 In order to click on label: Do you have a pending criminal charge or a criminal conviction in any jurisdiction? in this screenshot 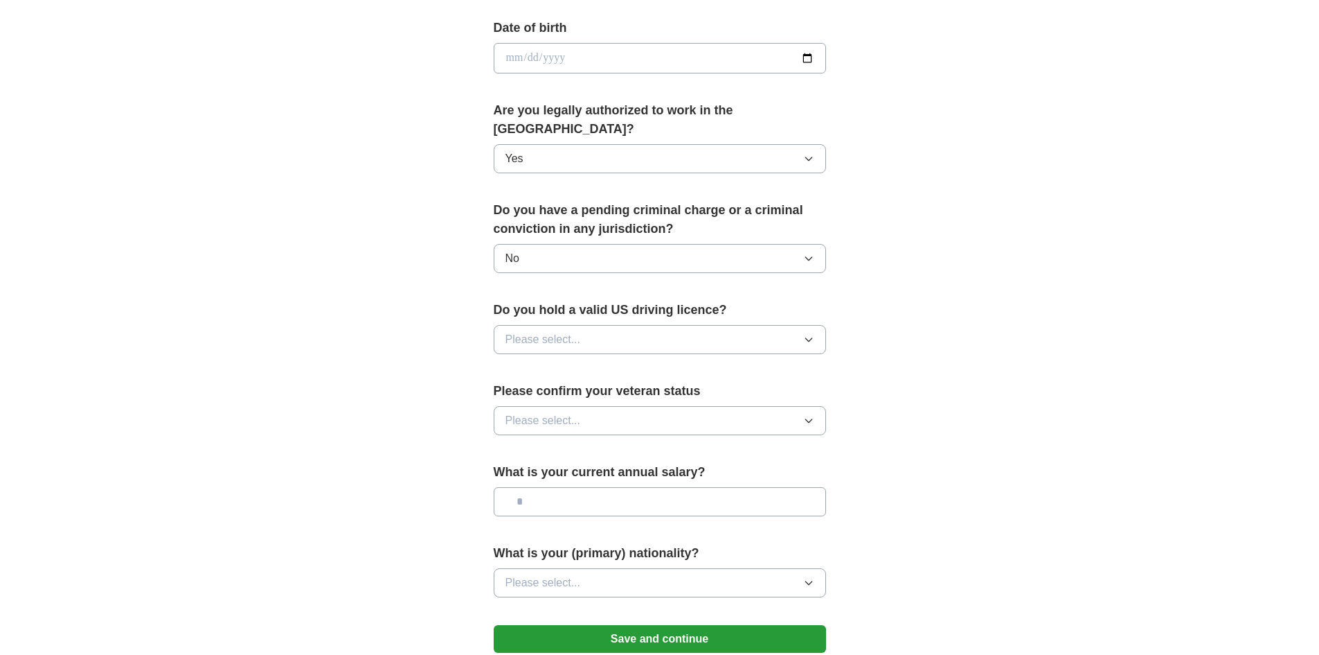, I will do `click(660, 220)`.